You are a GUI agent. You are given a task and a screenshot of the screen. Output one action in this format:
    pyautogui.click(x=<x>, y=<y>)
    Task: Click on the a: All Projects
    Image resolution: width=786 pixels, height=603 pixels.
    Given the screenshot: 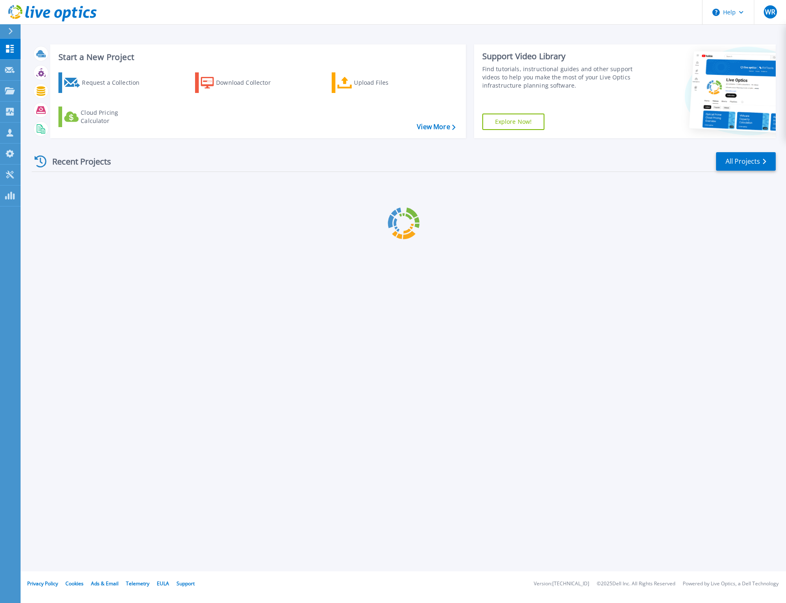 What is the action you would take?
    pyautogui.click(x=746, y=161)
    